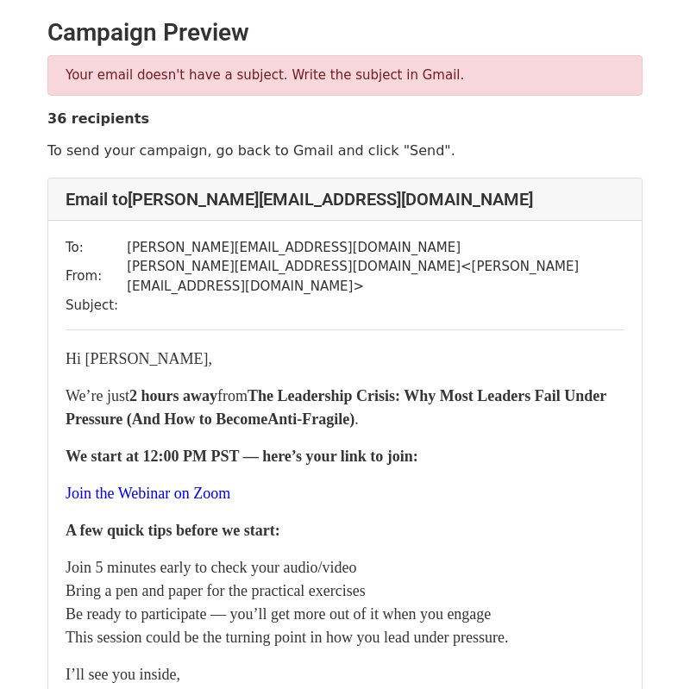  What do you see at coordinates (172, 530) in the screenshot?
I see `strong: A few quick tips before we start:` at bounding box center [172, 530].